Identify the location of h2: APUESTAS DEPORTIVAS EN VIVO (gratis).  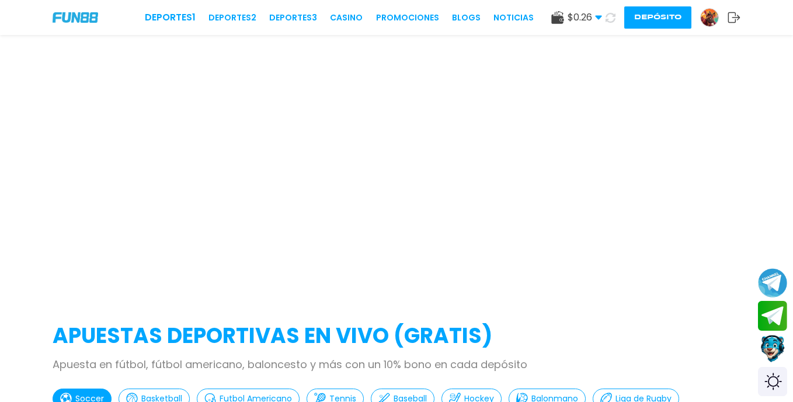
(397, 336).